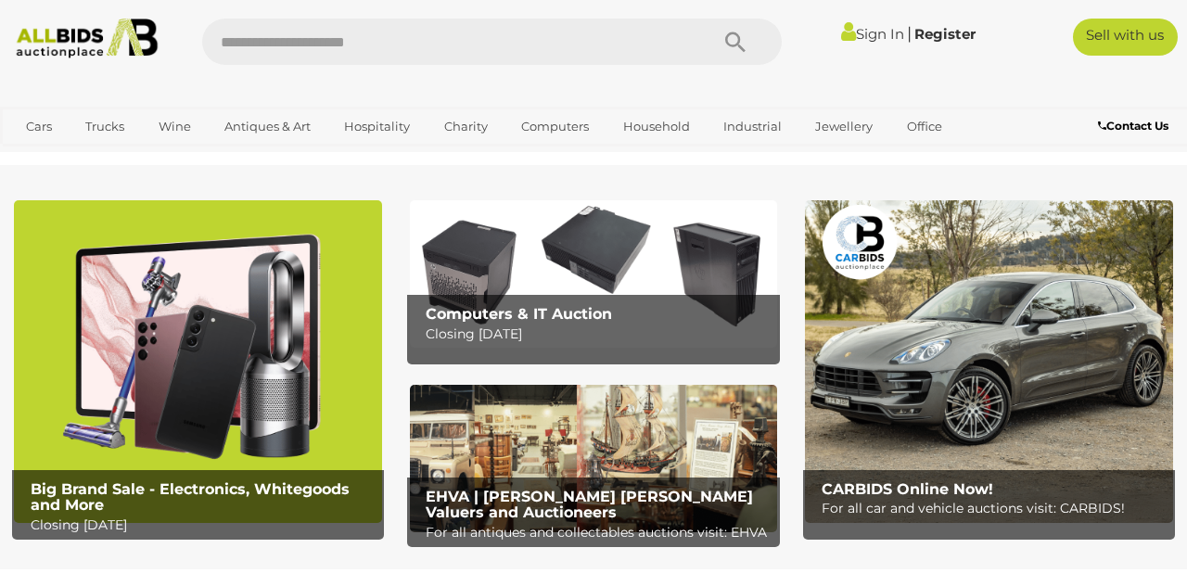 This screenshot has height=586, width=1187. I want to click on a: Antiques & Art, so click(267, 126).